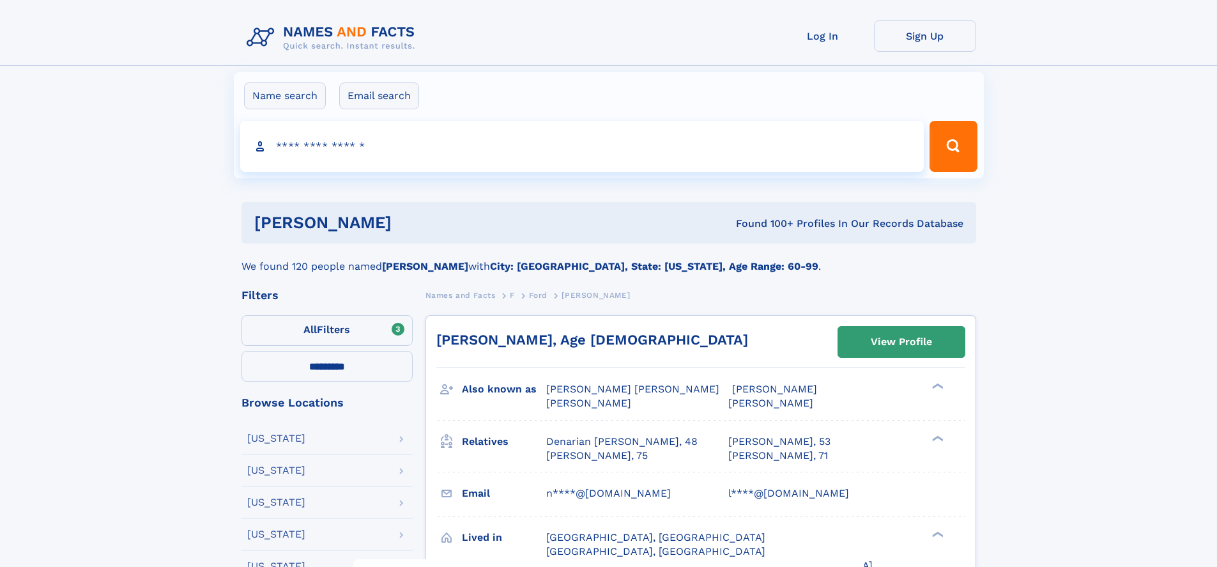 The width and height of the screenshot is (1217, 567). Describe the element at coordinates (504, 441) in the screenshot. I see `h3: Relatives` at that location.